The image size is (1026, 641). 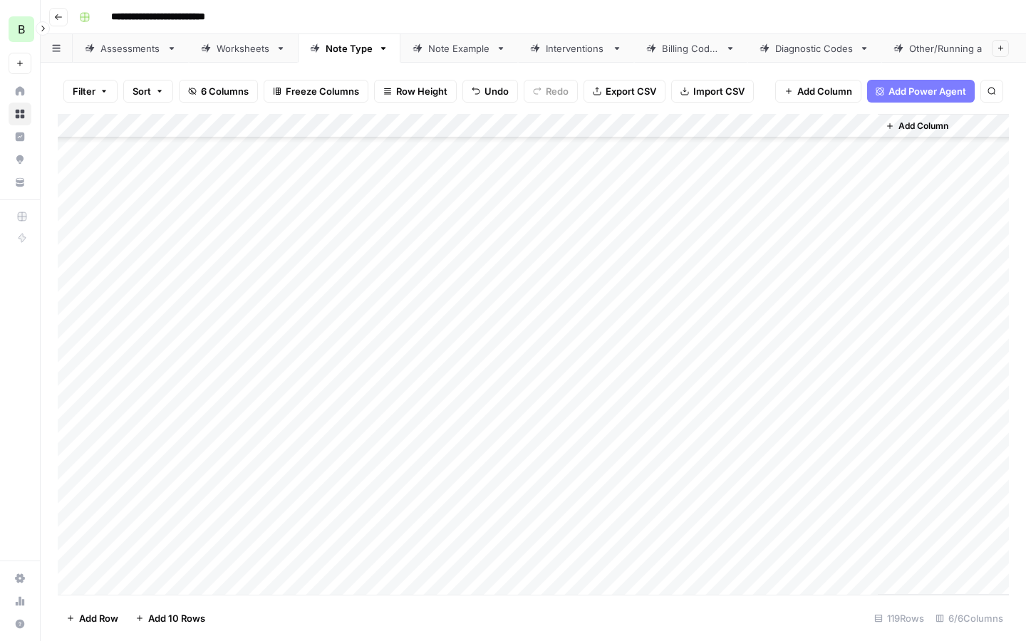 I want to click on span: Undo, so click(x=497, y=91).